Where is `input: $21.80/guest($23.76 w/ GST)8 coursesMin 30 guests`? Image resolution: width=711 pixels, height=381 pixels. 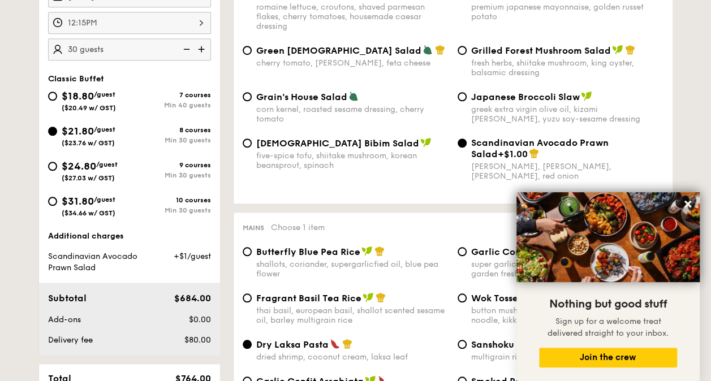
input: $21.80/guest($23.76 w/ GST)8 coursesMin 30 guests is located at coordinates (53, 131).